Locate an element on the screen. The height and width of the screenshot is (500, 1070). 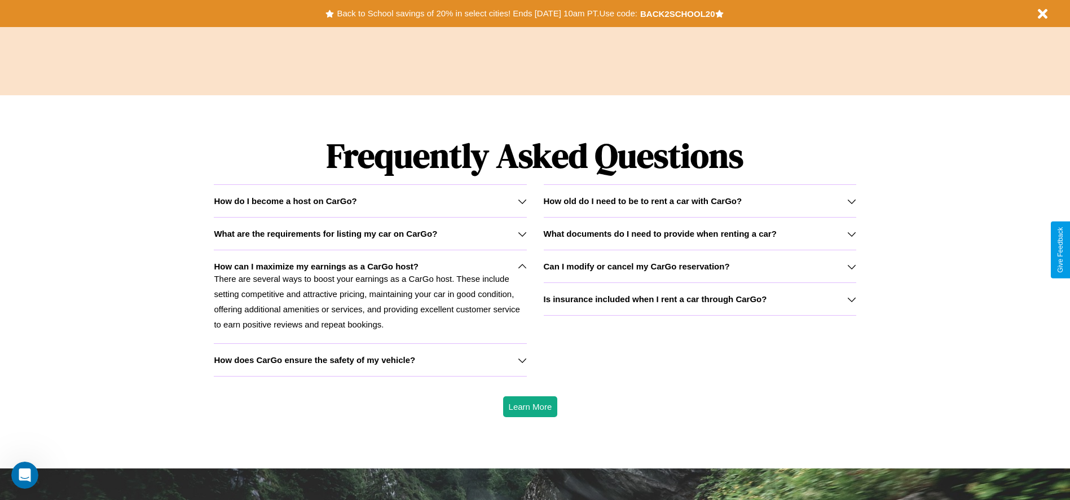
b: BACK2SCHOOL20 is located at coordinates (678, 14).